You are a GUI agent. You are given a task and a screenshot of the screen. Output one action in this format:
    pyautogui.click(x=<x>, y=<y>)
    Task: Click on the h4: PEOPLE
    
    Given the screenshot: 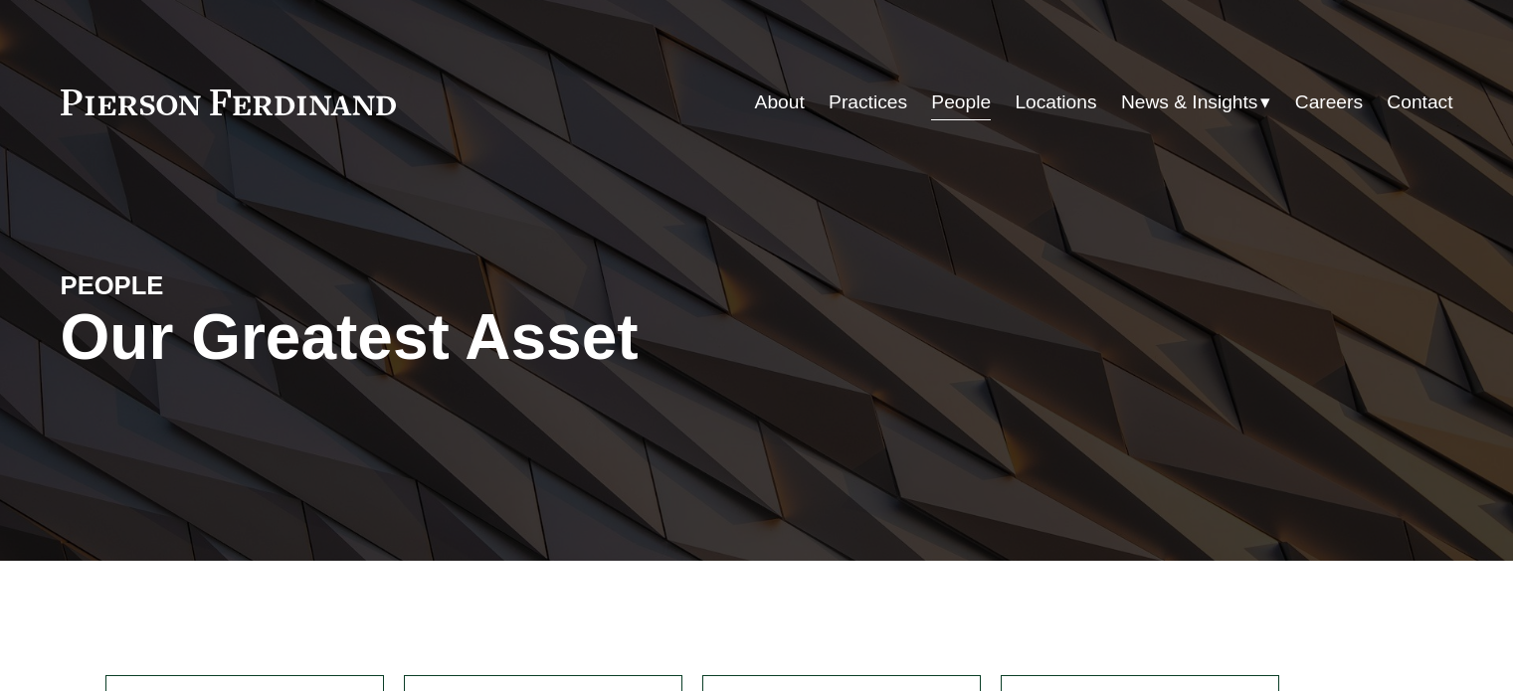 What is the action you would take?
    pyautogui.click(x=235, y=285)
    